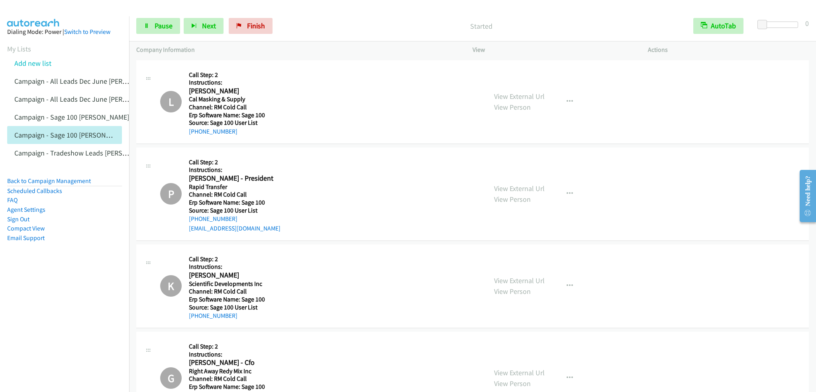  Describe the element at coordinates (728, 50) in the screenshot. I see `p: Actions` at that location.